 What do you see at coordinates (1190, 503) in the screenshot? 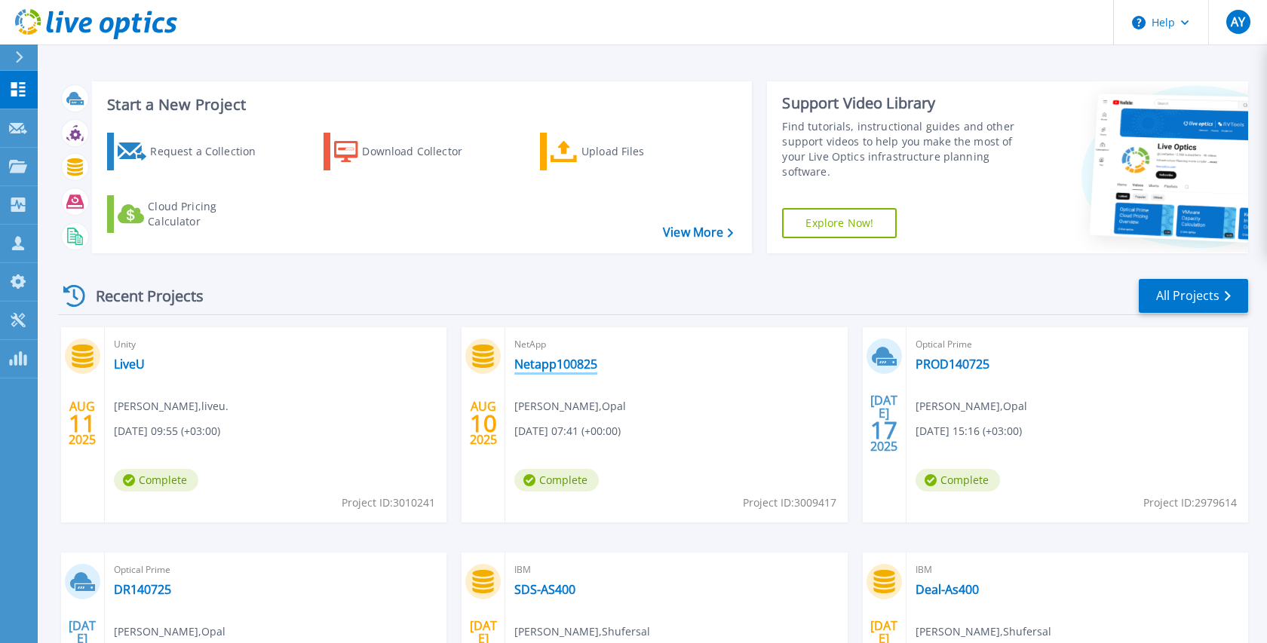
I see `span: Project ID: 2979614` at bounding box center [1190, 503].